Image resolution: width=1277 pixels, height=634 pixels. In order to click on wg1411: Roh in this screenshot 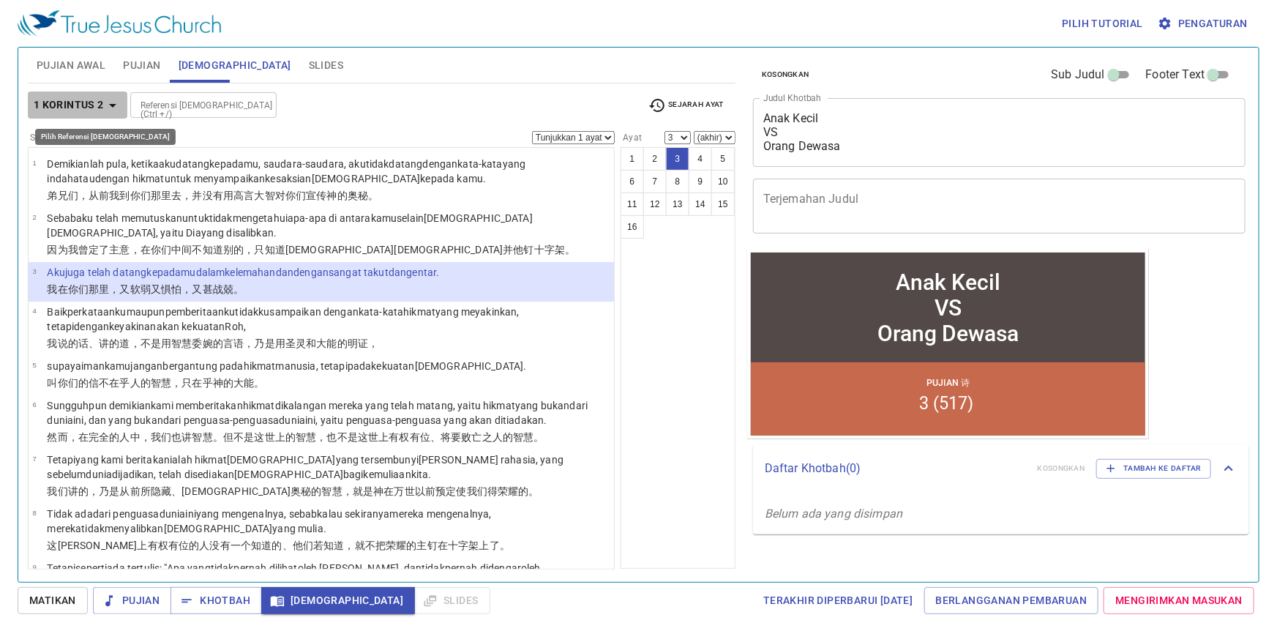, I will do `click(236, 326)`.